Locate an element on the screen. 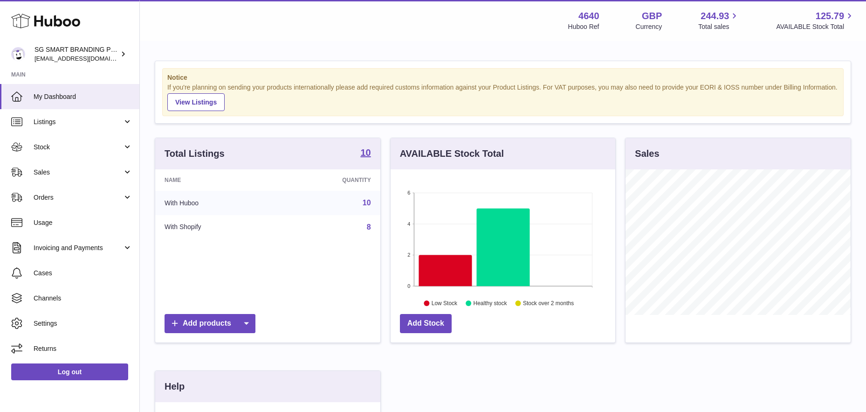 The width and height of the screenshot is (866, 412). text: 0 is located at coordinates (409, 286).